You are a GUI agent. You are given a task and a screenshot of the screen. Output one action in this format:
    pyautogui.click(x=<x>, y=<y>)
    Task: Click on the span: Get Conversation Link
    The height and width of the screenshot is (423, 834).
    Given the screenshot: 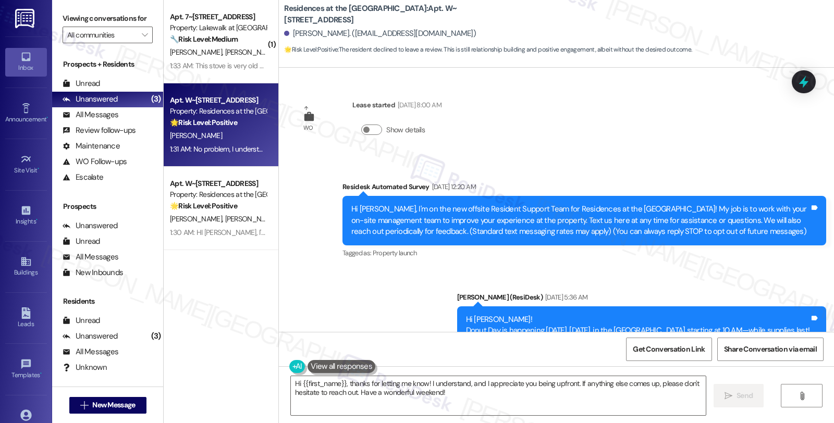 What is the action you would take?
    pyautogui.click(x=669, y=349)
    